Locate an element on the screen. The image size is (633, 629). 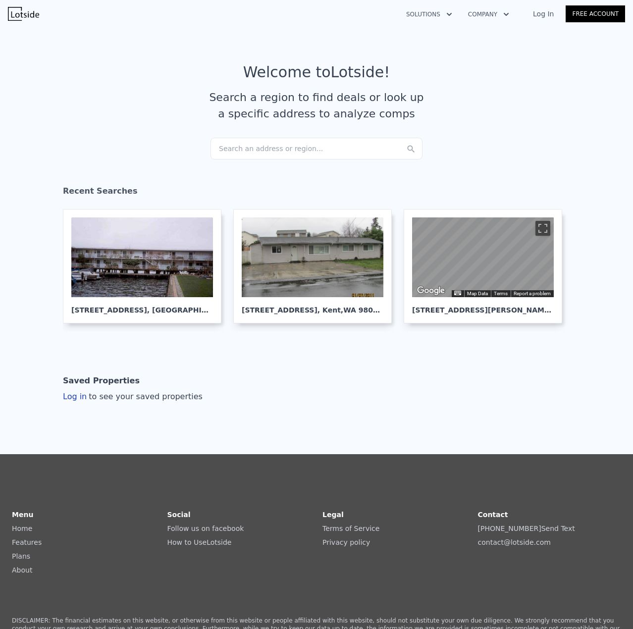
button: Company is located at coordinates (488, 14).